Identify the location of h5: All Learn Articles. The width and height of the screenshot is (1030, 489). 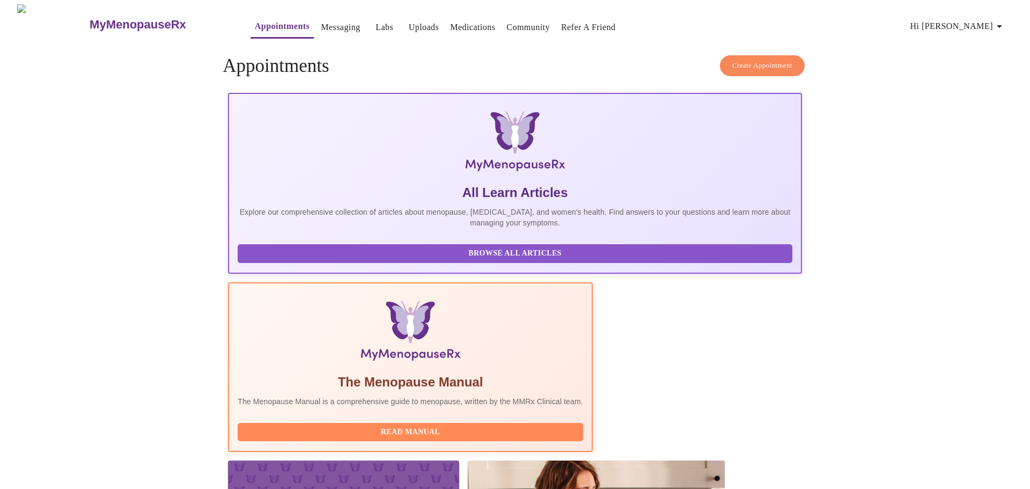
(515, 193).